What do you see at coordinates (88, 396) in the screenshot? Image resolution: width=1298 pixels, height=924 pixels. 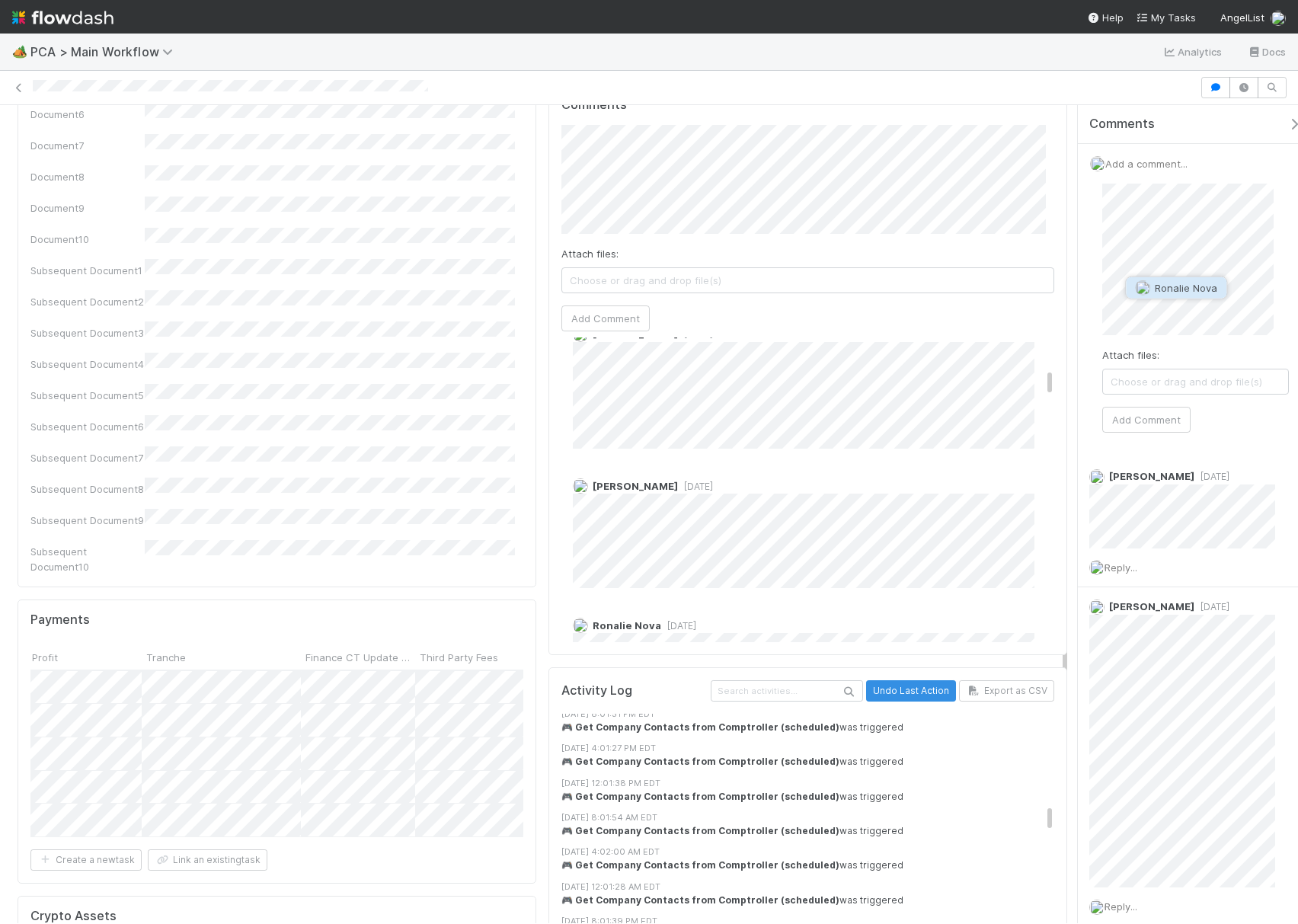 I see `div: Subsequent Document5` at bounding box center [88, 396].